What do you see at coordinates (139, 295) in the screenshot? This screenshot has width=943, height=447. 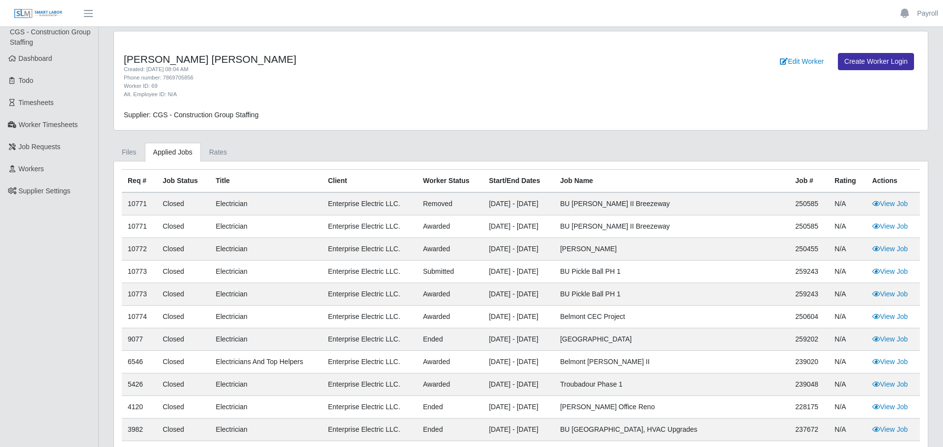 I see `td: 10773` at bounding box center [139, 295].